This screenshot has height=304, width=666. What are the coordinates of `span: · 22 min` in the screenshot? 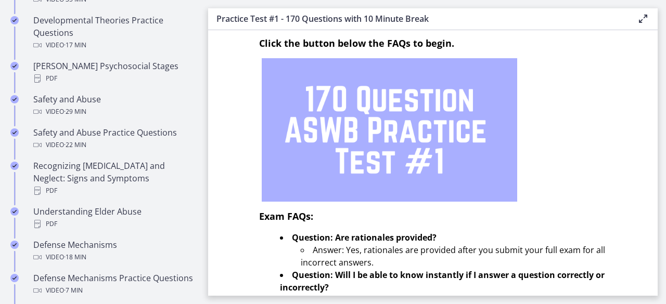 It's located at (75, 145).